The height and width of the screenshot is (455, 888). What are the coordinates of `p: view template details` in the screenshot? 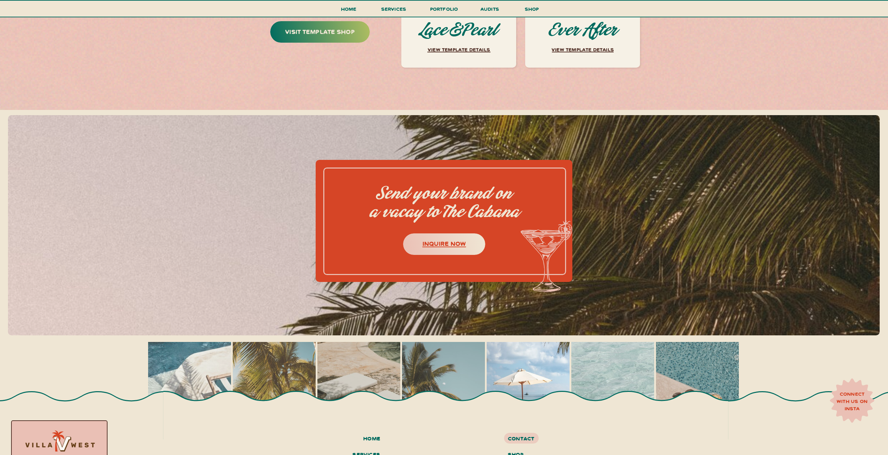 It's located at (459, 50).